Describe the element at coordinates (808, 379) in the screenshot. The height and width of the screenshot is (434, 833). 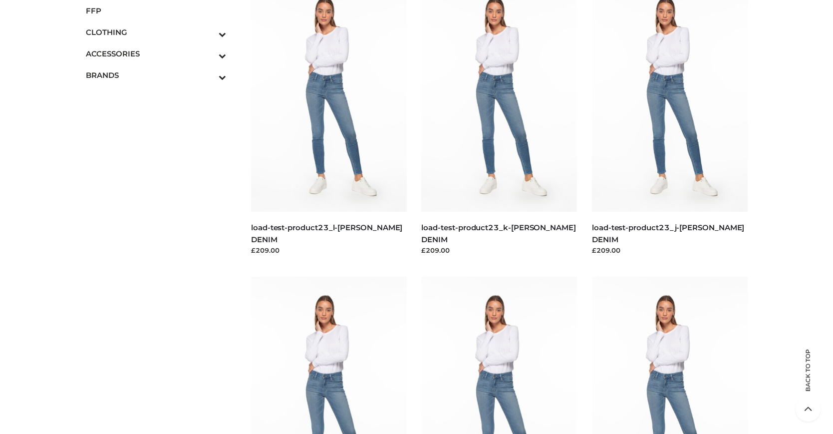
I see `span: Back to top` at that location.